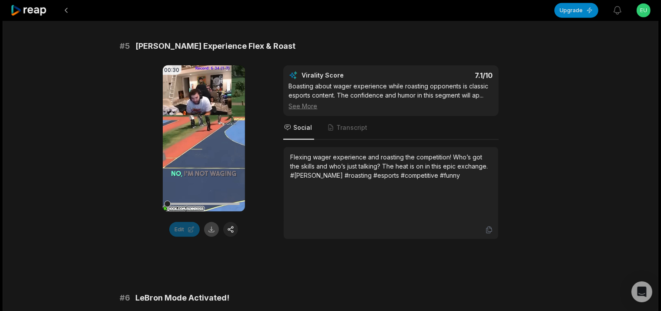 Image resolution: width=661 pixels, height=311 pixels. I want to click on nav: Tabs, so click(391, 128).